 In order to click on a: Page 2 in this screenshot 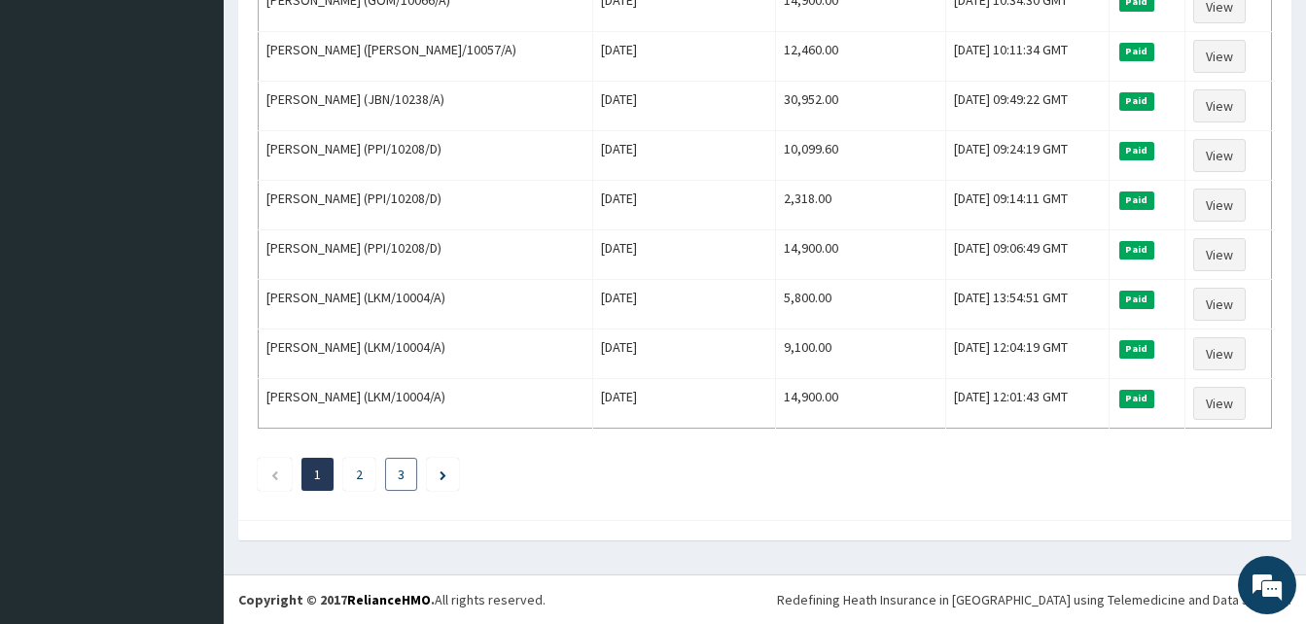, I will do `click(359, 474)`.